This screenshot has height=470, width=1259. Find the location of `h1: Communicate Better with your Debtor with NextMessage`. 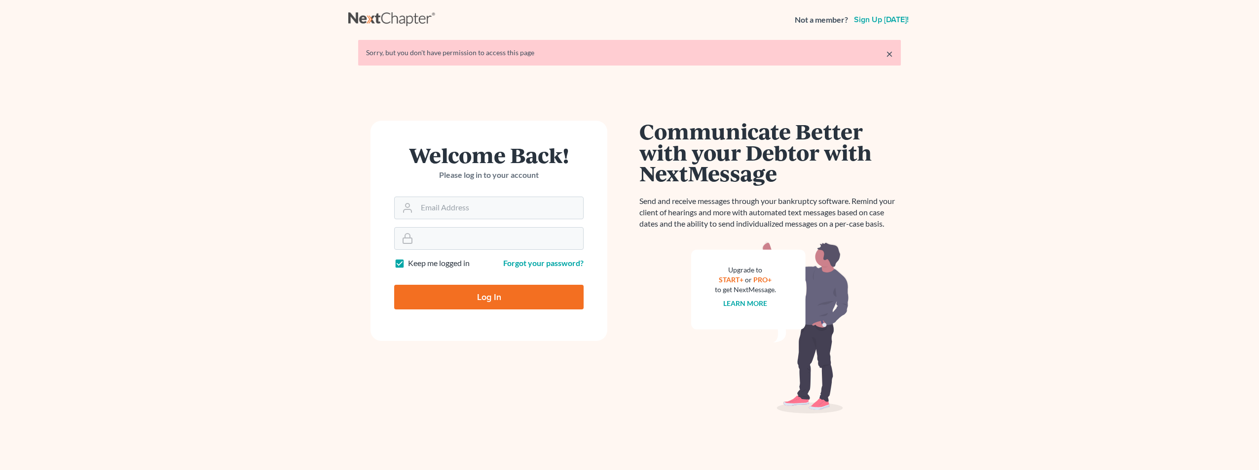

h1: Communicate Better with your Debtor with NextMessage is located at coordinates (770, 152).